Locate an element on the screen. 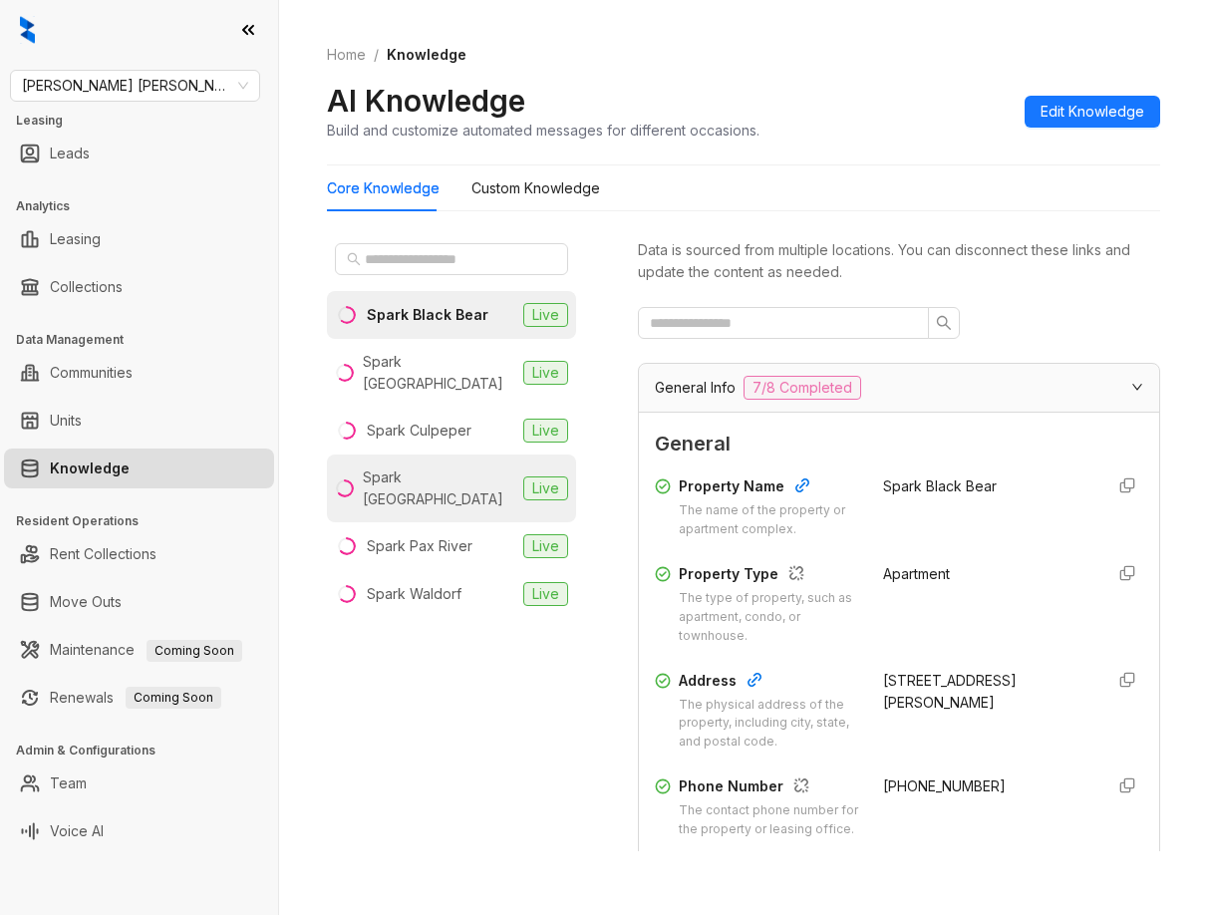 This screenshot has width=1208, height=915. span: General is located at coordinates (899, 443).